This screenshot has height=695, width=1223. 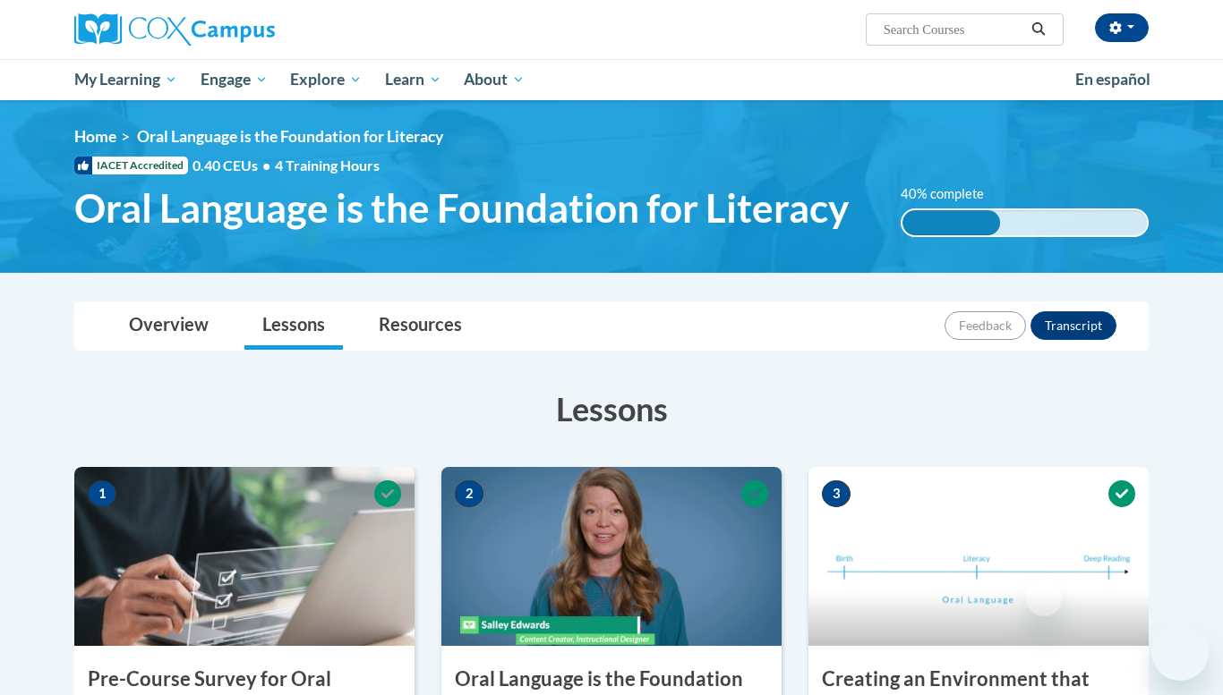 I want to click on span: En español, so click(x=1112, y=79).